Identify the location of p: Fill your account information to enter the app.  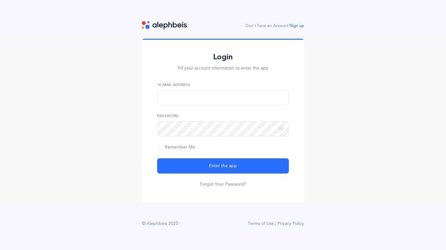
(223, 68).